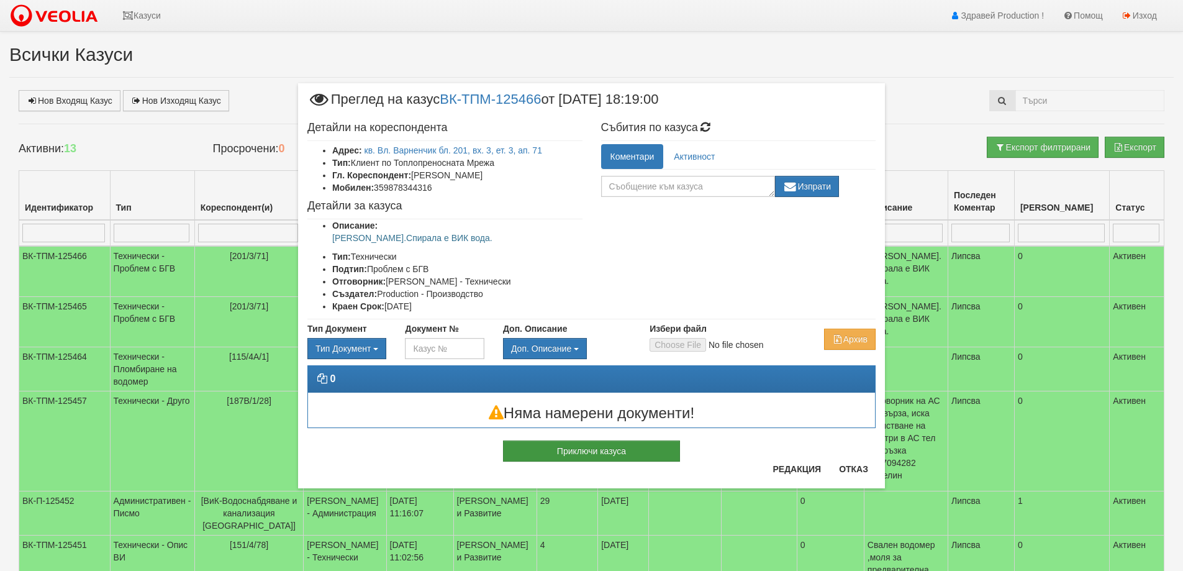  What do you see at coordinates (849, 339) in the screenshot?
I see `button: Архив` at bounding box center [849, 339].